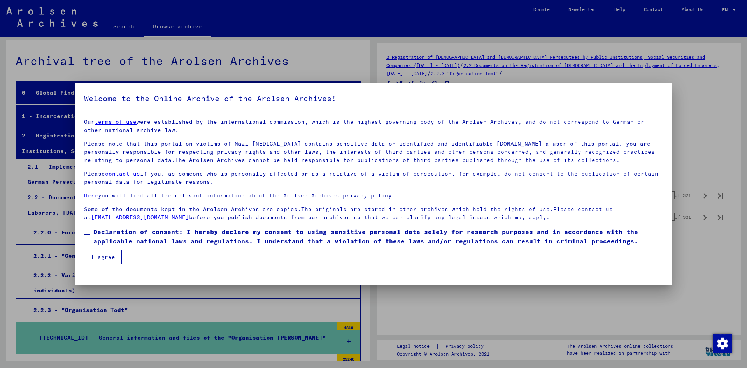 The image size is (747, 368). Describe the element at coordinates (373, 98) in the screenshot. I see `h5: Welcome to the Online Archive of the Arolsen Archives!` at that location.